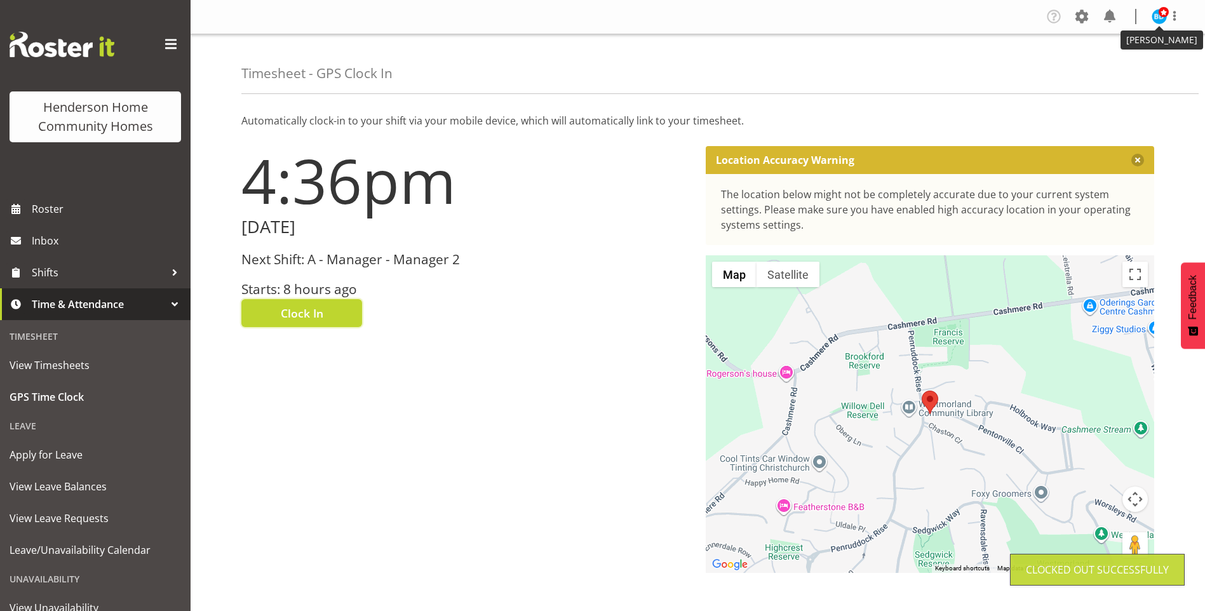 The height and width of the screenshot is (611, 1205). Describe the element at coordinates (930, 210) in the screenshot. I see `div: The location below might not be completely accurate due to your current system settings. Please m...` at that location.